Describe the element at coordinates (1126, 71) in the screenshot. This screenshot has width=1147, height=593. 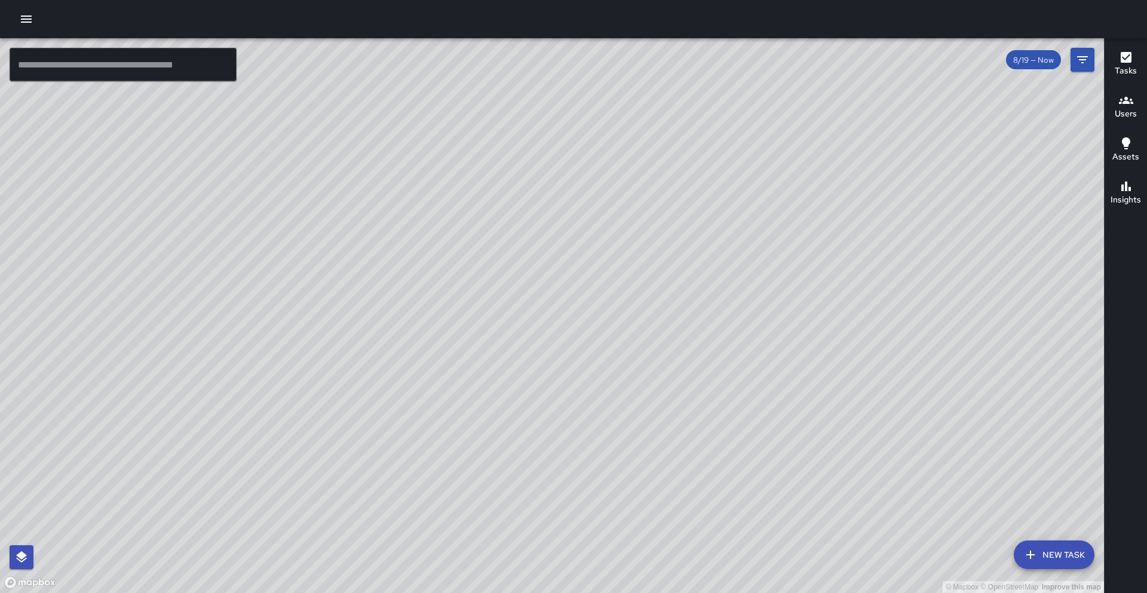
I see `h6: Tasks` at that location.